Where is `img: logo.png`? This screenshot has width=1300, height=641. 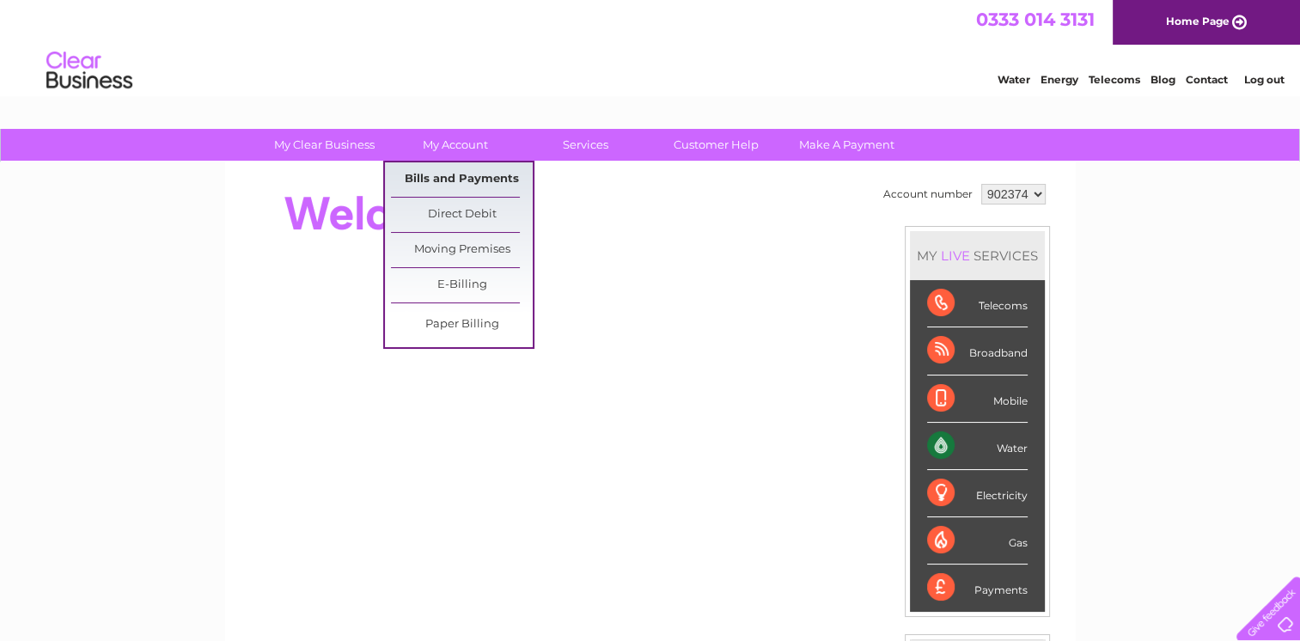 img: logo.png is located at coordinates (89, 70).